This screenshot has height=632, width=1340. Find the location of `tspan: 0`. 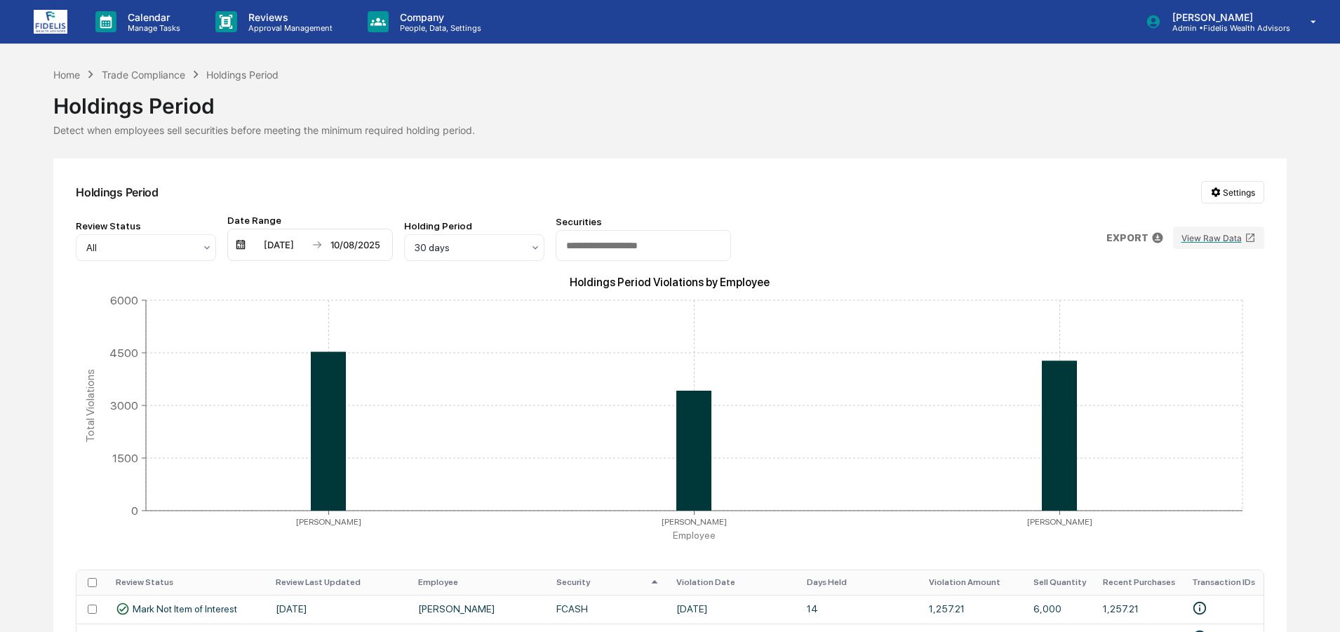

tspan: 0 is located at coordinates (135, 510).